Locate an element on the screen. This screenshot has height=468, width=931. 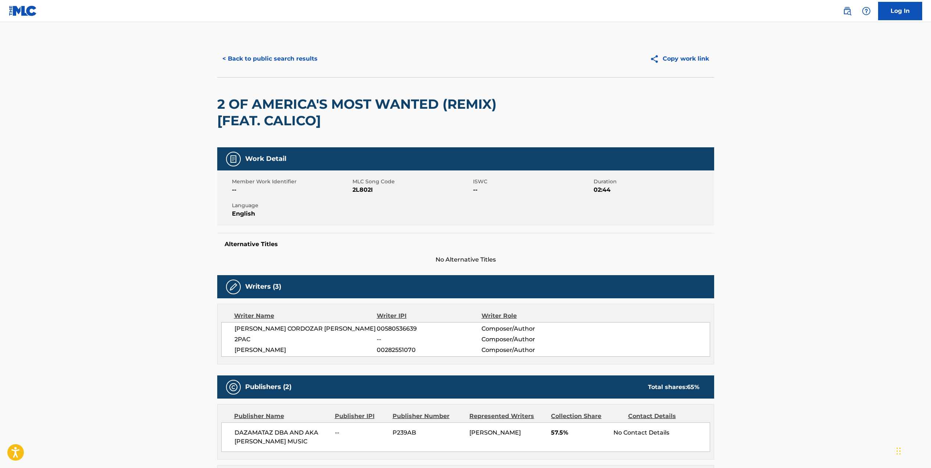
span: 2PAC is located at coordinates (306, 340).